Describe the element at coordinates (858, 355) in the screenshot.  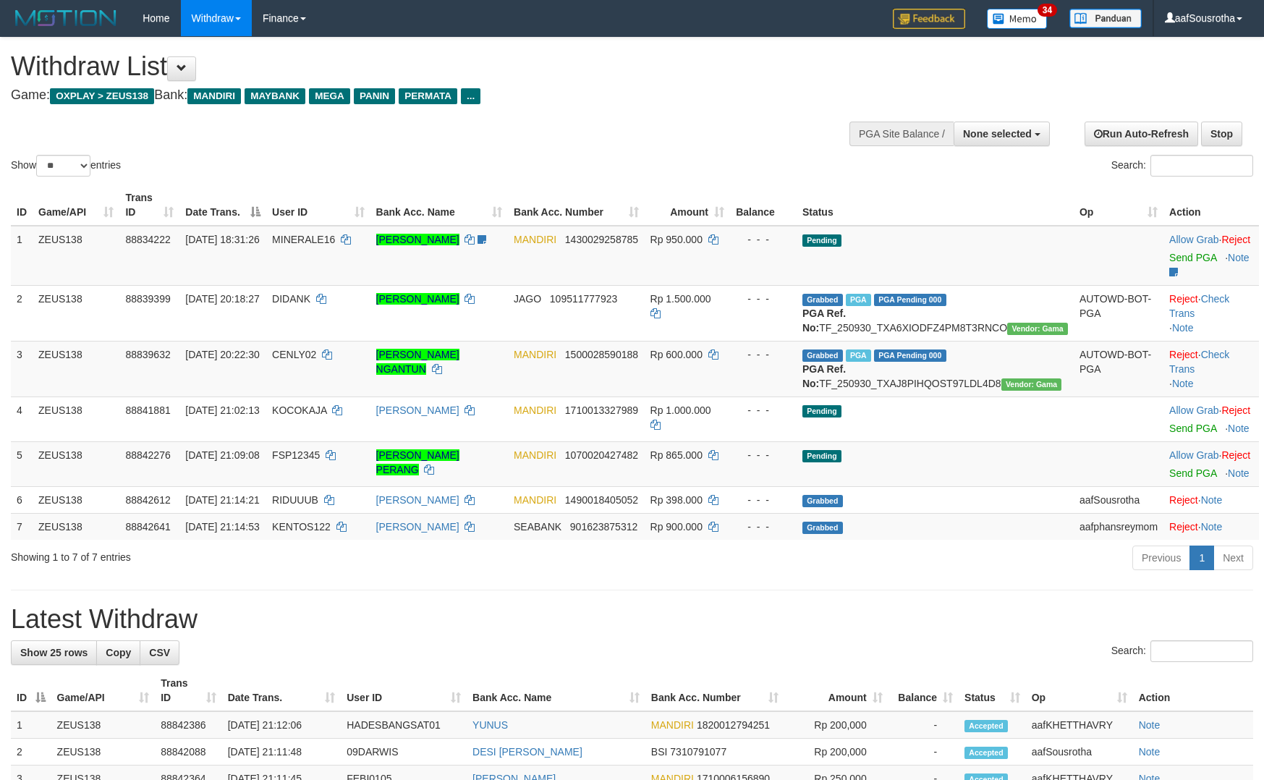
I see `span: Marked by aafchomsokheang` at that location.